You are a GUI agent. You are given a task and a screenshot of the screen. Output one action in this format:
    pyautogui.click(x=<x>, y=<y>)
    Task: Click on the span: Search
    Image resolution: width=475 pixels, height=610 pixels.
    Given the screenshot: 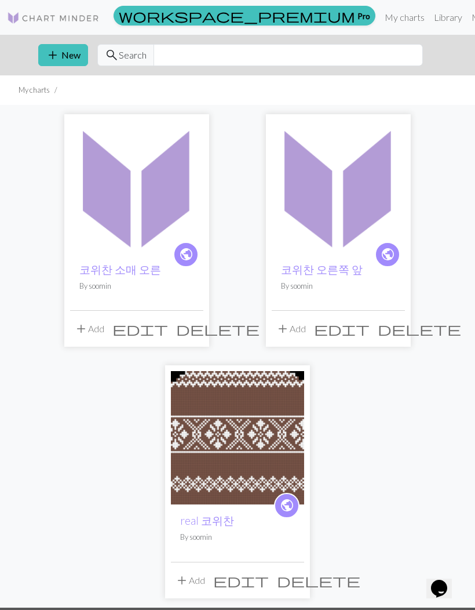 What is the action you would take?
    pyautogui.click(x=133, y=55)
    